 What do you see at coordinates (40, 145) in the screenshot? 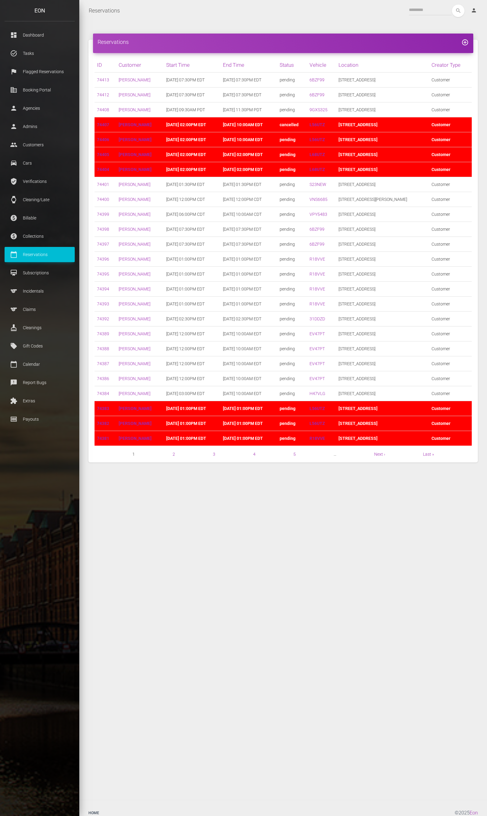
I see `p: Customers` at bounding box center [40, 145].